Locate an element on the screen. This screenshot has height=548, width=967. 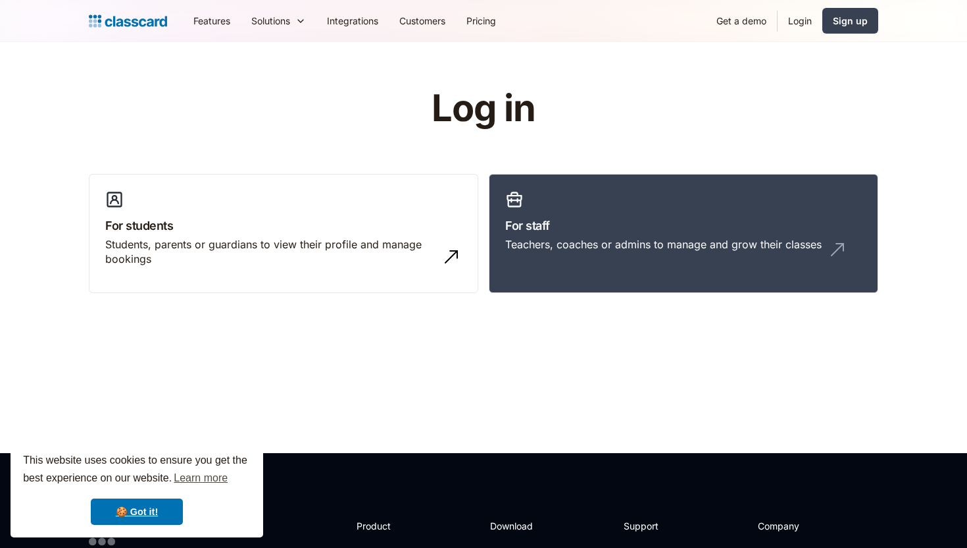
div: Students, parents or guardians to view their profile and manage bookings is located at coordinates (270, 251).